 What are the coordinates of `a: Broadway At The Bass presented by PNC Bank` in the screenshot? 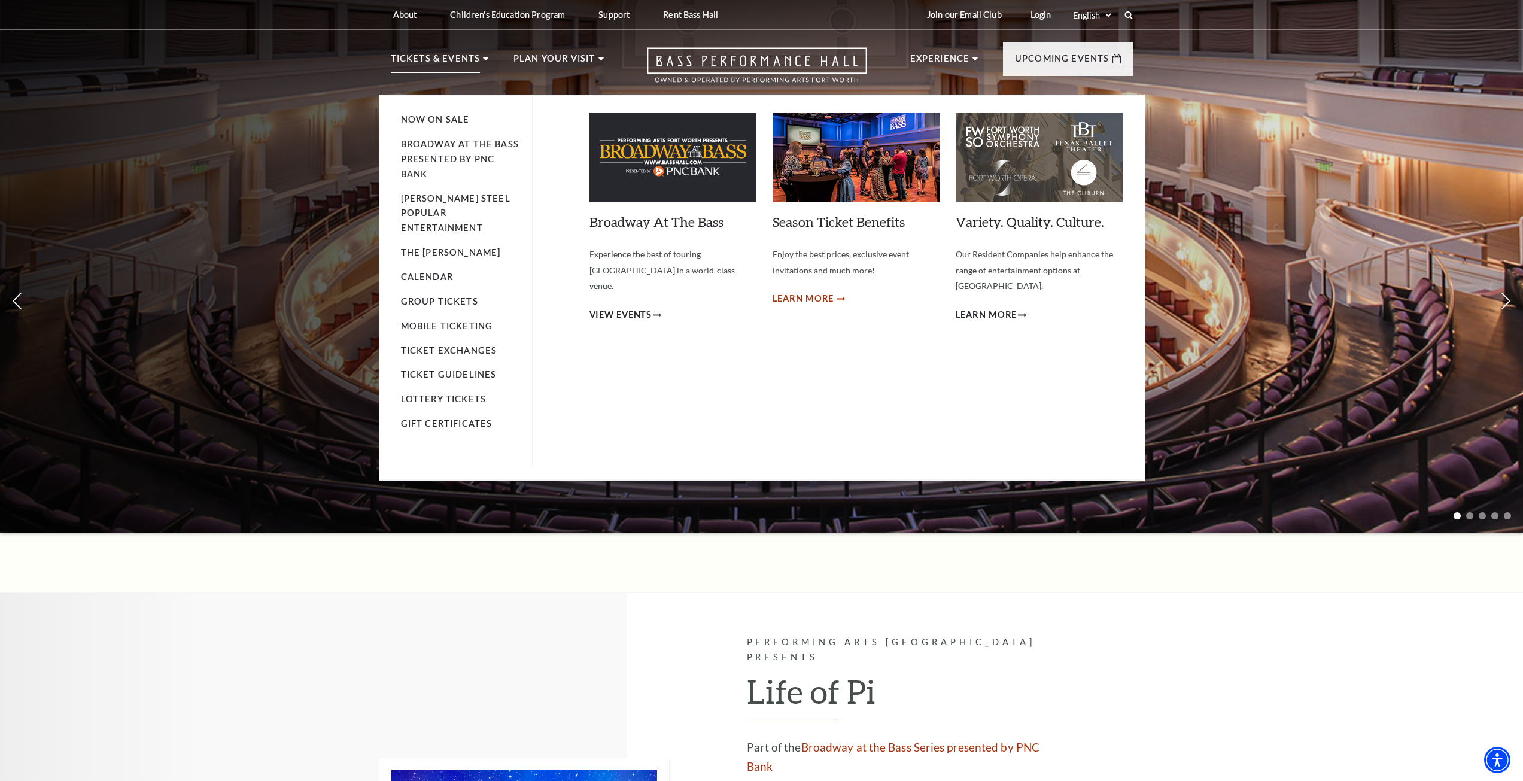 It's located at (460, 159).